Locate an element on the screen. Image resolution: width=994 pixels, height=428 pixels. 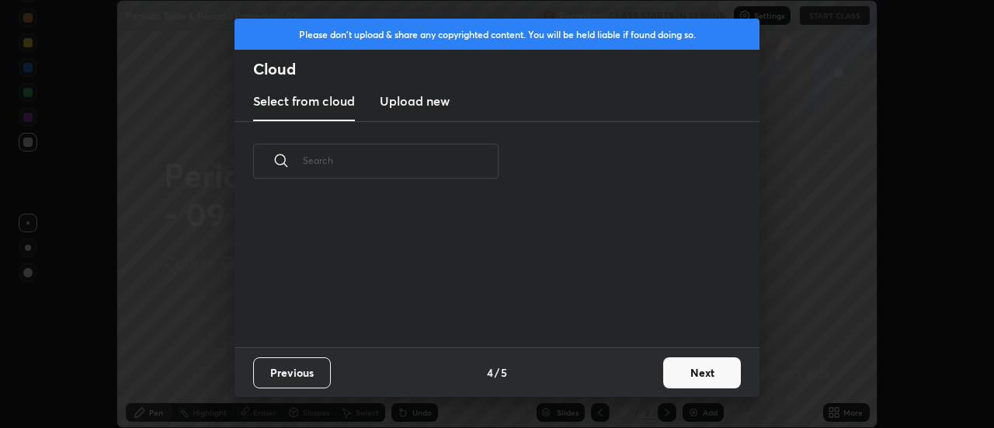
div: Please don't upload & share any copyrighted content. You will be held liable if found doing so. is located at coordinates (497, 34).